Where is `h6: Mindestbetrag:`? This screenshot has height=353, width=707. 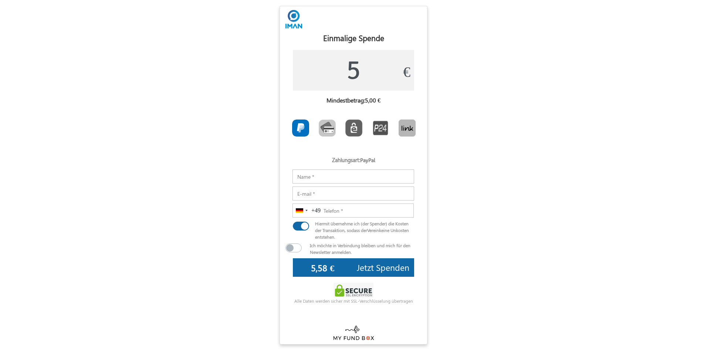 h6: Mindestbetrag: is located at coordinates (354, 101).